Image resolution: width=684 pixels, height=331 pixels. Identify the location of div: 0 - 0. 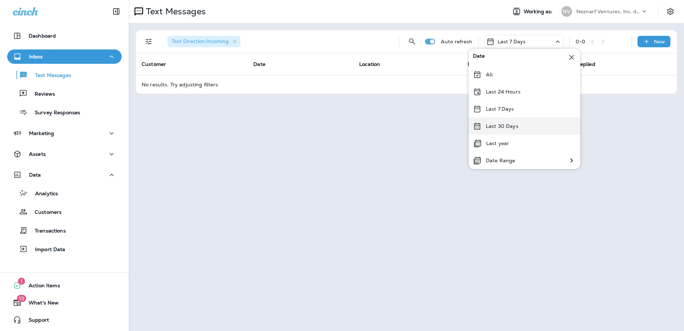
(580, 42).